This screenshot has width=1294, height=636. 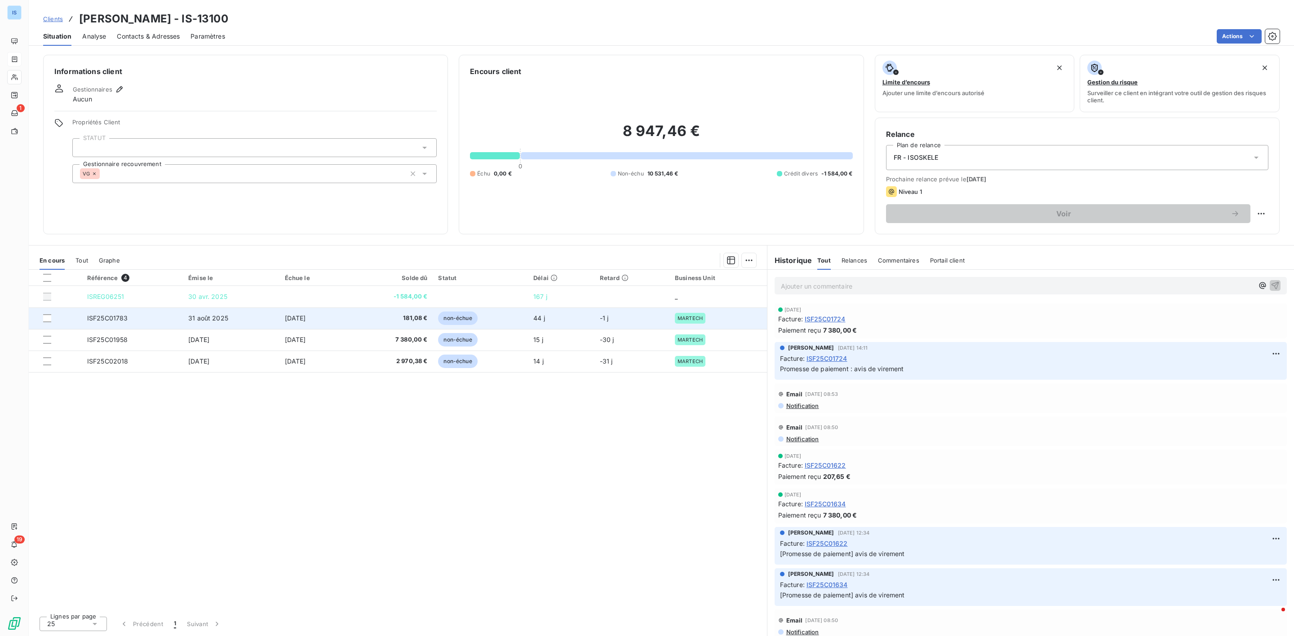 What do you see at coordinates (19, 540) in the screenshot?
I see `span: 19` at bounding box center [19, 540].